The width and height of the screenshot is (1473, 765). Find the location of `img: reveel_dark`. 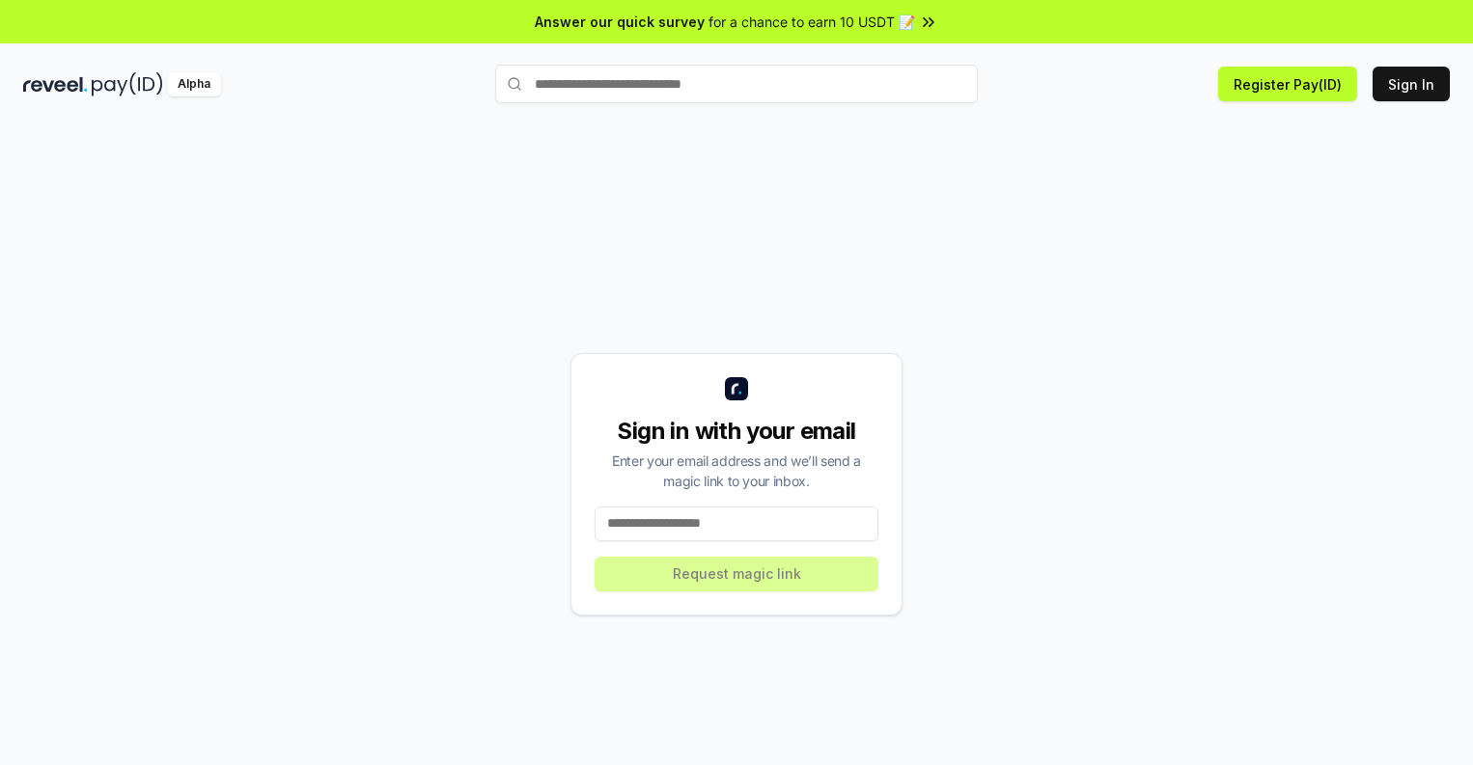

img: reveel_dark is located at coordinates (55, 84).